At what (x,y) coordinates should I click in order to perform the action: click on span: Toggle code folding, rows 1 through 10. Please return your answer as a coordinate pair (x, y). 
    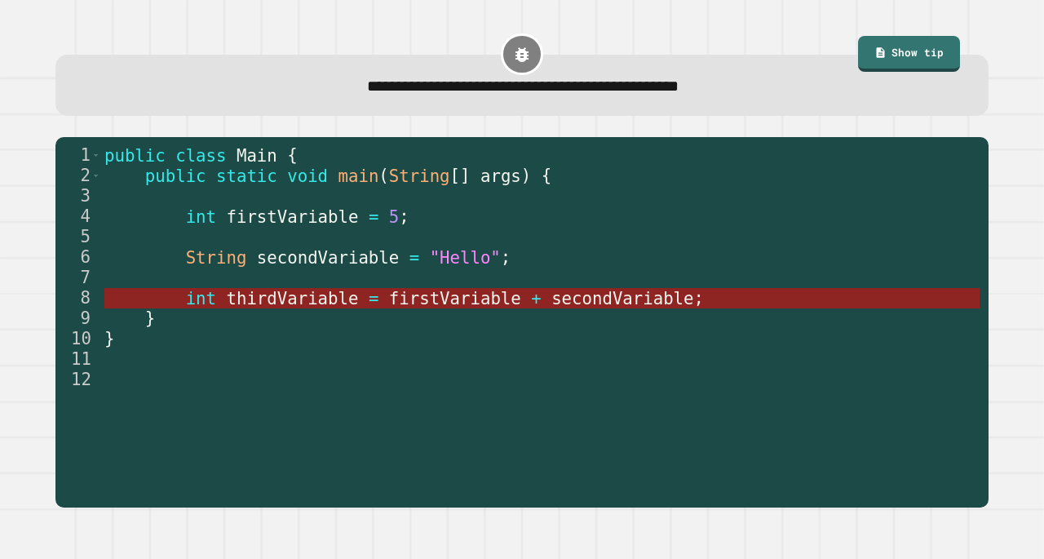
    Looking at the image, I should click on (95, 155).